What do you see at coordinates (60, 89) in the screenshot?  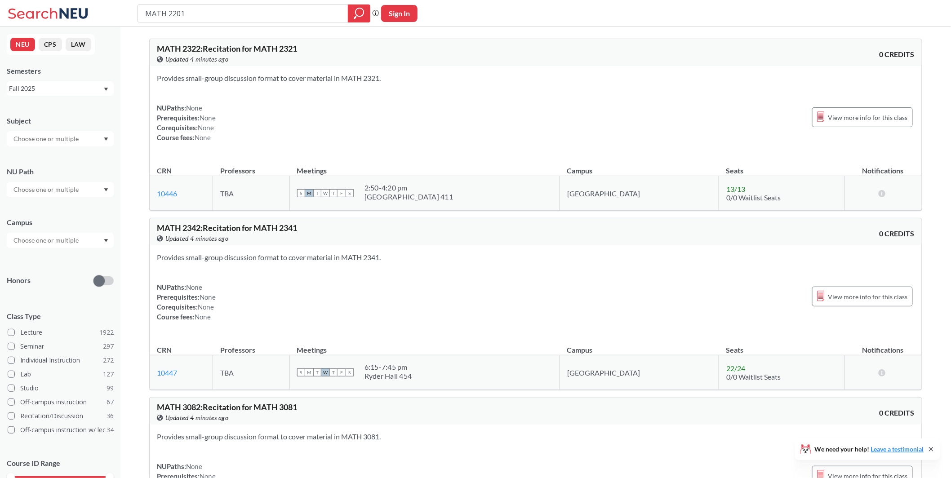 I see `div: Fall 2025Dropdown arrow` at bounding box center [60, 89].